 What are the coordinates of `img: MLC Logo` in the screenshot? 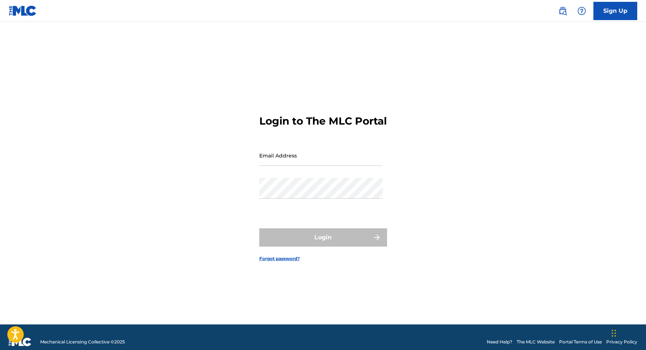 It's located at (23, 11).